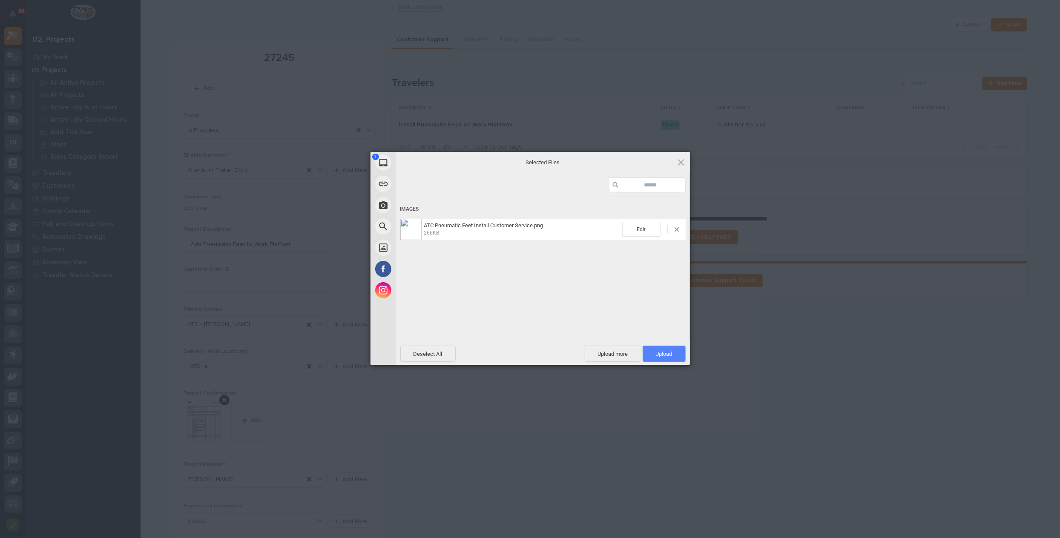  Describe the element at coordinates (664, 354) in the screenshot. I see `span: Upload` at that location.